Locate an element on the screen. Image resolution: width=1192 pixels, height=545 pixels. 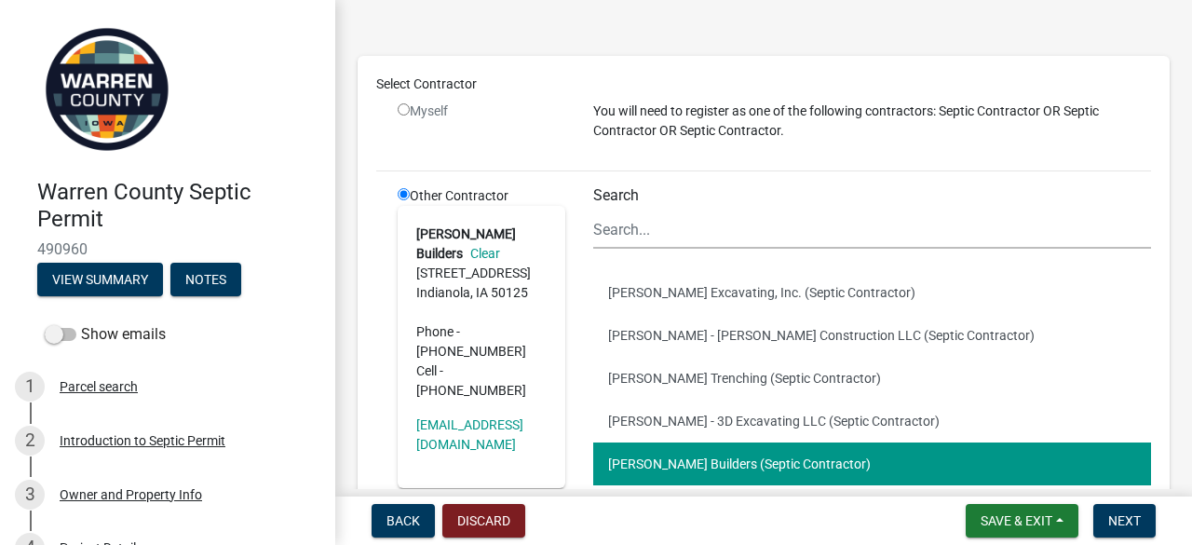
input: Search... is located at coordinates (872, 229).